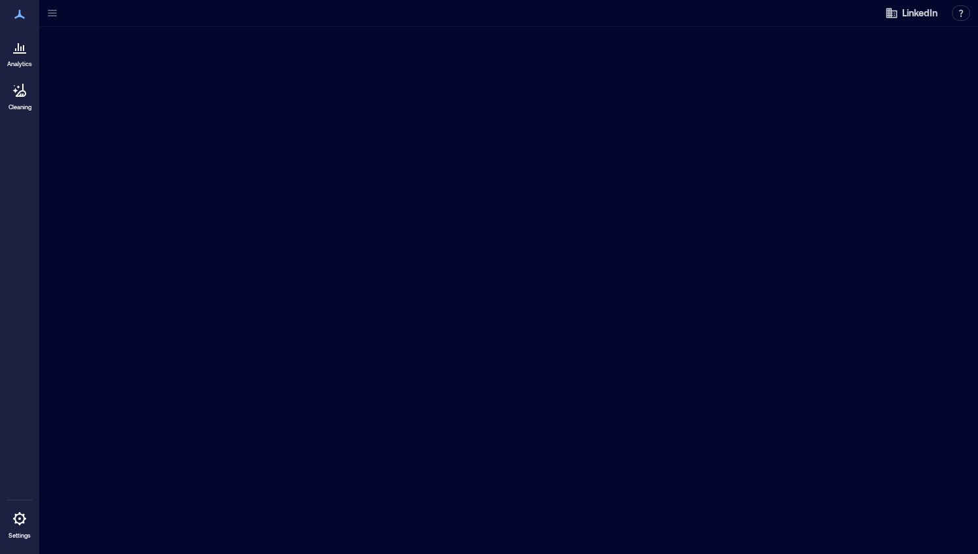 This screenshot has height=554, width=978. What do you see at coordinates (912, 13) in the screenshot?
I see `button: LinkedIn` at bounding box center [912, 13].